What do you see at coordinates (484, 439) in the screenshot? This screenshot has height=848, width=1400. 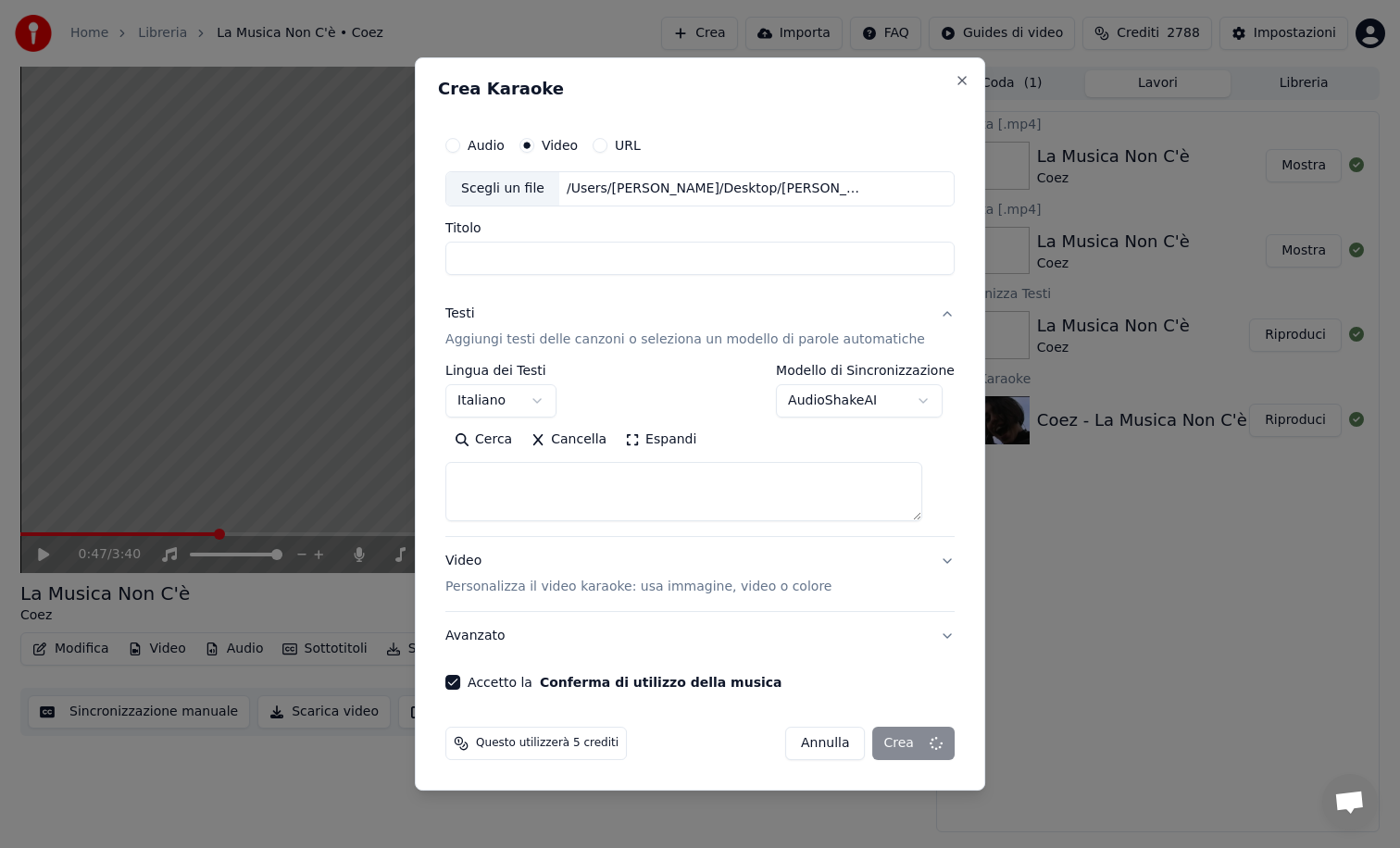 I see `button: Cerca` at bounding box center [484, 439].